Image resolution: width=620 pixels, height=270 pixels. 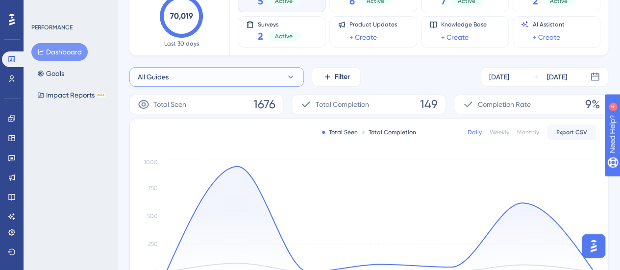 I want to click on span: Total Completion, so click(x=342, y=104).